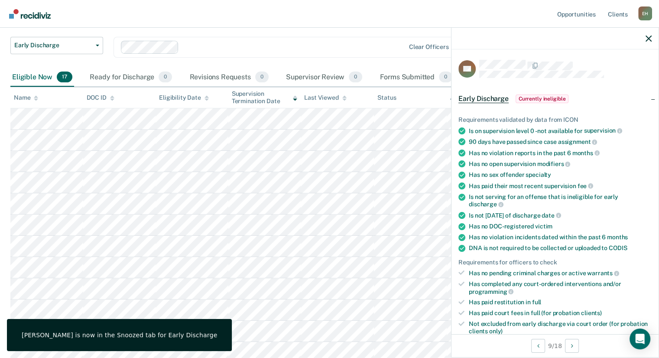  What do you see at coordinates (486, 204) in the screenshot?
I see `span: discharge` at bounding box center [486, 204].